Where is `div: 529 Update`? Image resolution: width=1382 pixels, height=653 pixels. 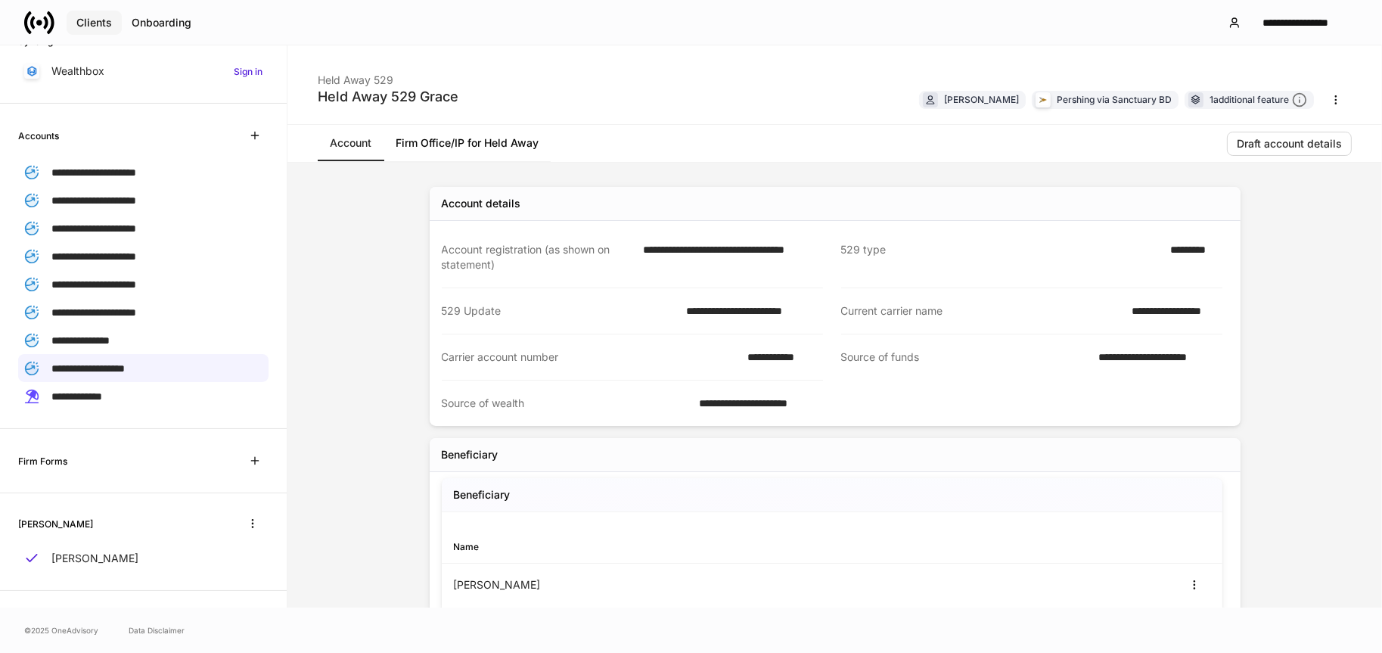
div: 529 Update is located at coordinates (559, 311).